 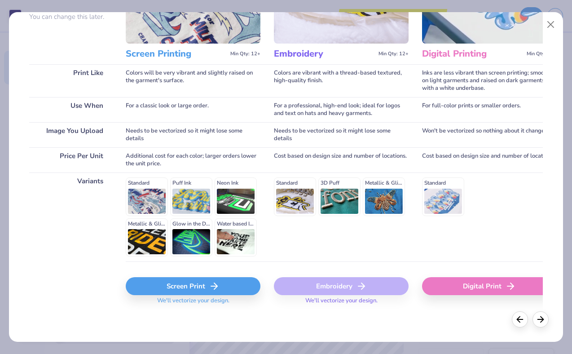 What do you see at coordinates (71, 80) in the screenshot?
I see `div: Print Like` at bounding box center [71, 80].